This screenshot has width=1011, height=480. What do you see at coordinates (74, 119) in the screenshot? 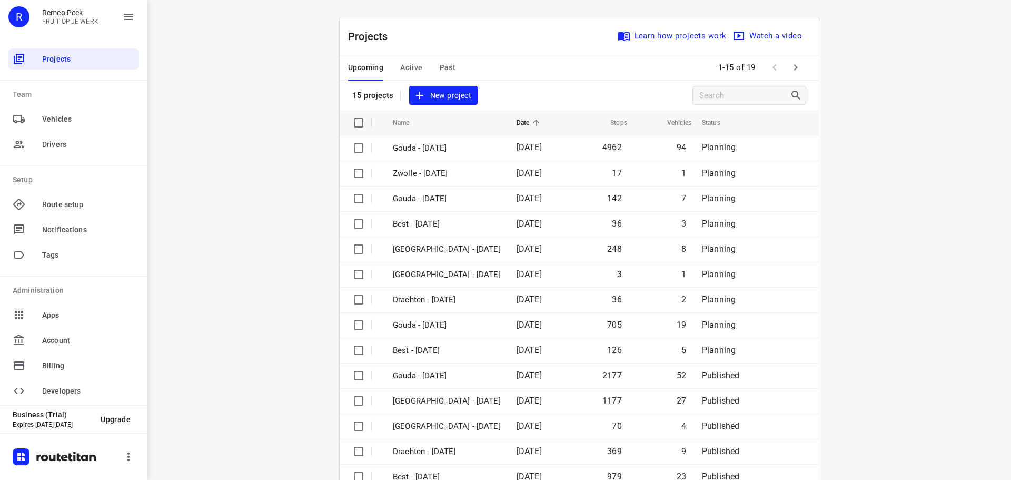
I see `div: Vehicles` at bounding box center [74, 119].